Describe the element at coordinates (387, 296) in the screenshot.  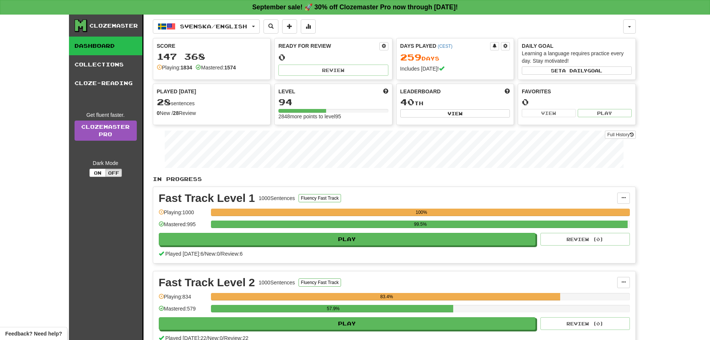
I see `div: 83.4%` at that location.